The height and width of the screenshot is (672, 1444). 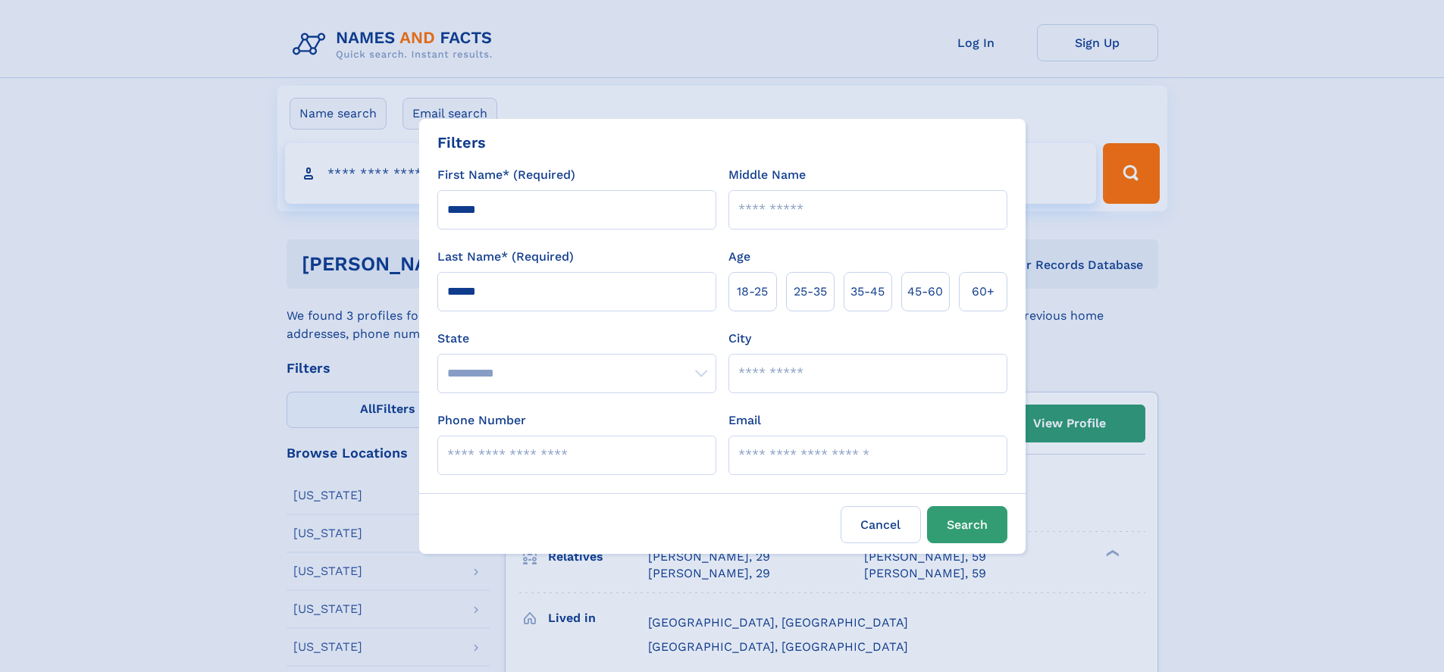 I want to click on span: 18‑25, so click(x=752, y=292).